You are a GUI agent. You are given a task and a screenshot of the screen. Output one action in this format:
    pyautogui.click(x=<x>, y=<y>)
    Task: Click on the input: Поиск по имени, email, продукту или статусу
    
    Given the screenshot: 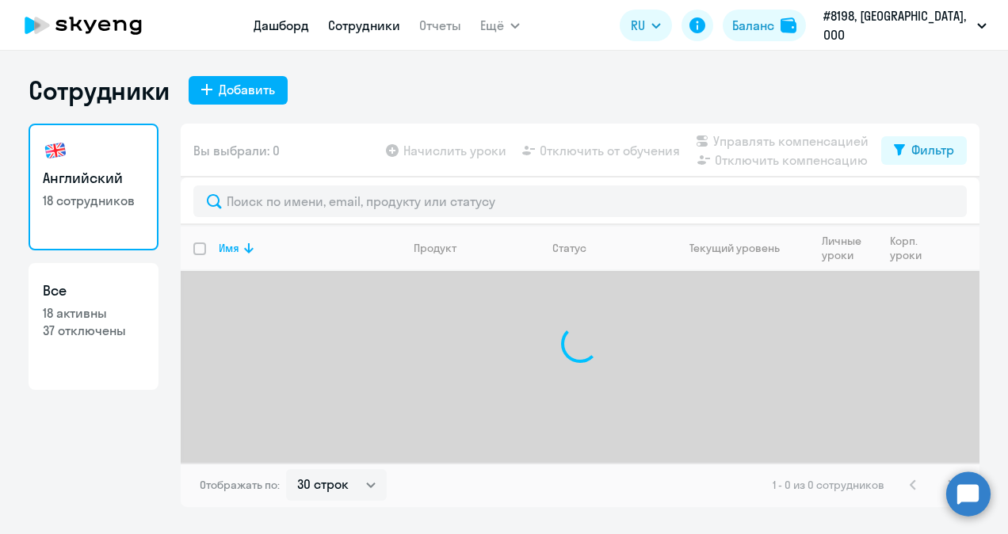 What is the action you would take?
    pyautogui.click(x=580, y=201)
    